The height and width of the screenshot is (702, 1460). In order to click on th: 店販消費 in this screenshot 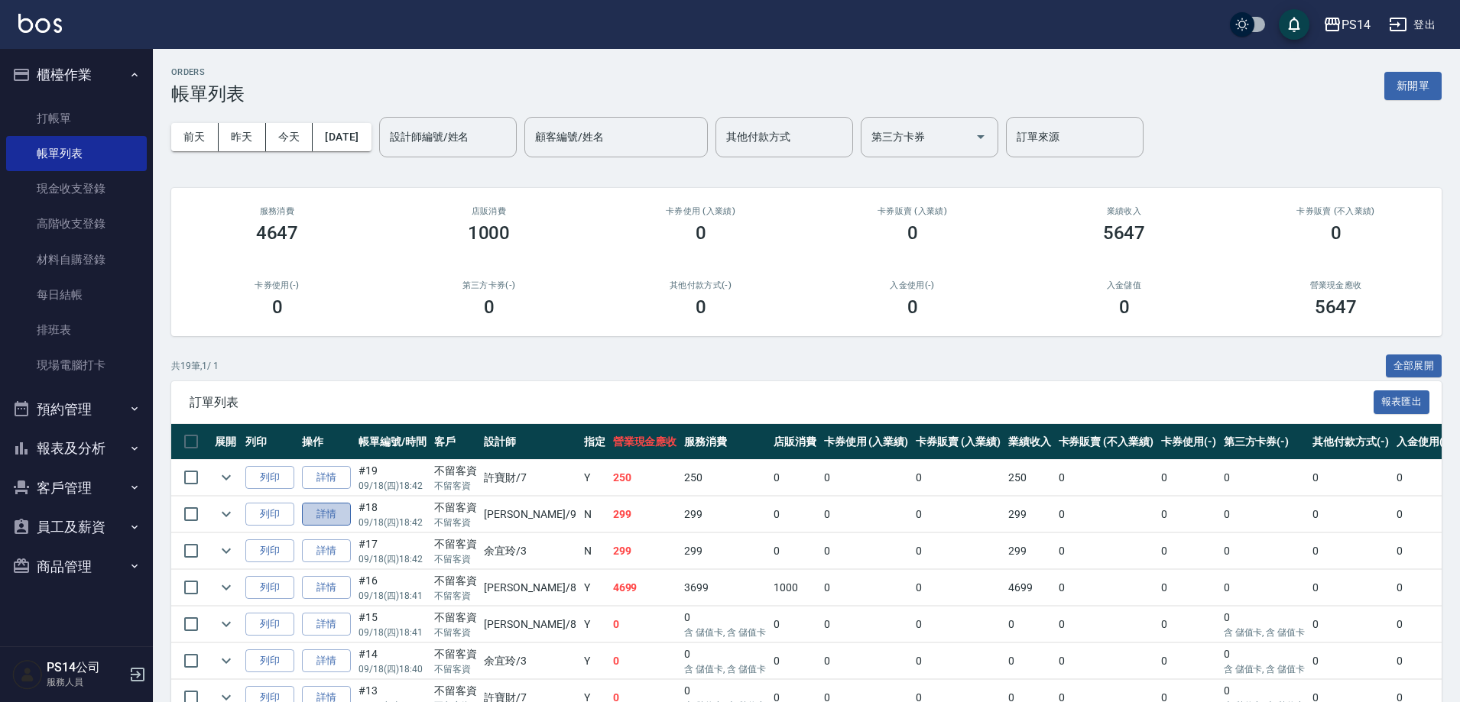, I will do `click(795, 442)`.